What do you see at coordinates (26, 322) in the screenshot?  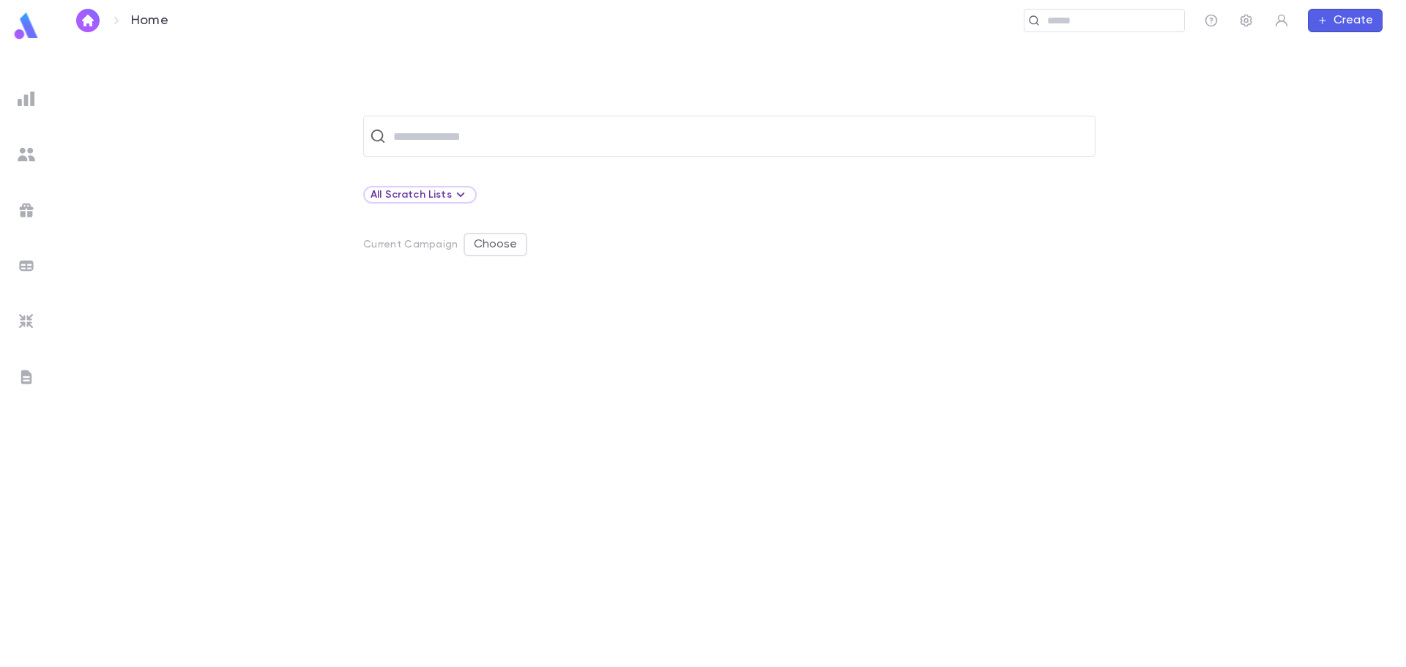 I see `img: imports_grey.530a8a0e642e233f2baf0ef88e8c9fcb.svg` at bounding box center [26, 322].